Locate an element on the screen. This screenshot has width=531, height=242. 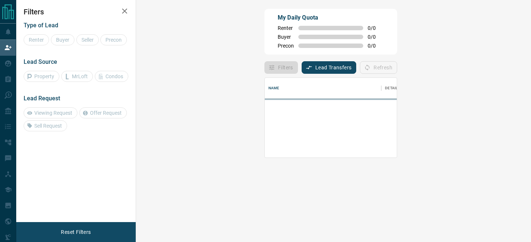
span: Precon is located at coordinates (286, 46).